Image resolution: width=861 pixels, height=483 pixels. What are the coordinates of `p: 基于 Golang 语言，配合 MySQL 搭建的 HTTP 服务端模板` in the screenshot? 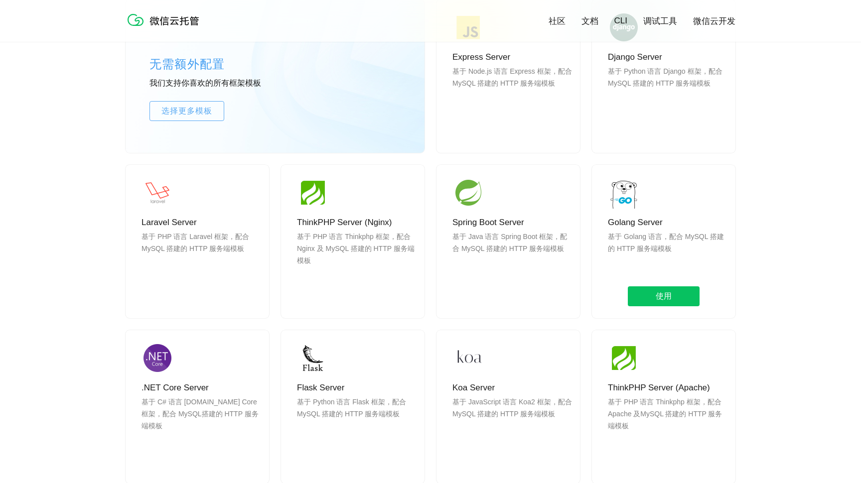 It's located at (668, 255).